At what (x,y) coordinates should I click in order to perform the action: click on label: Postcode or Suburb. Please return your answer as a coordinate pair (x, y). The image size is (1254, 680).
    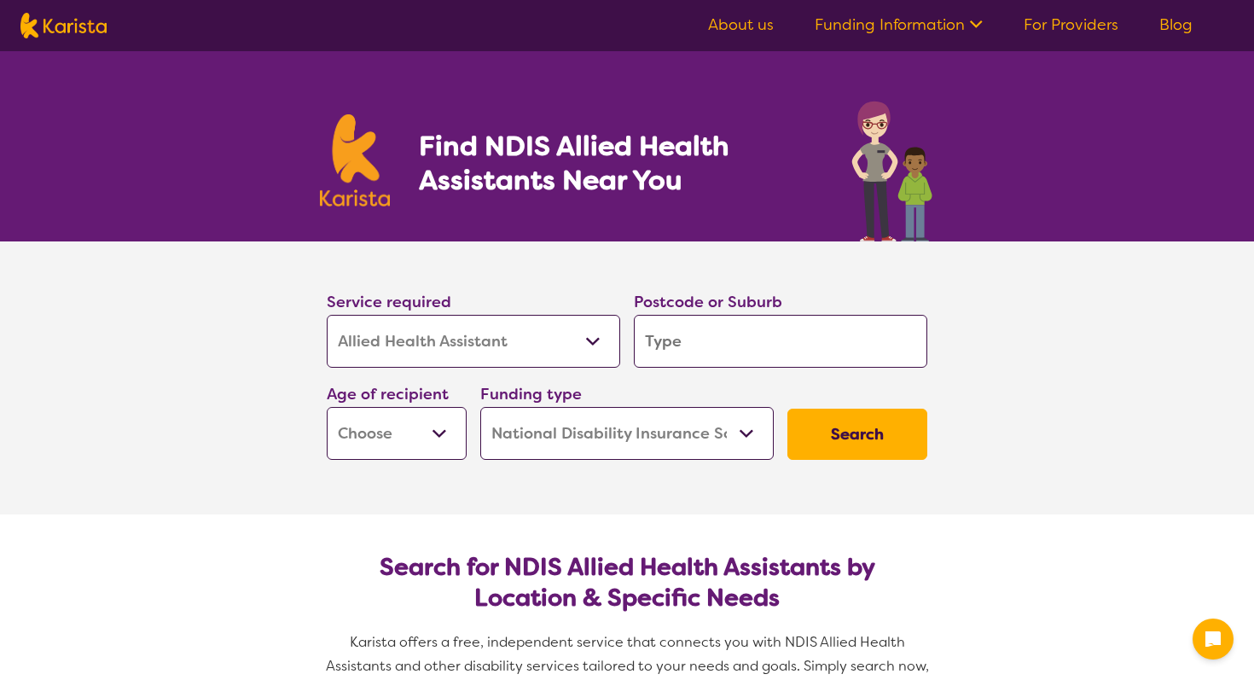
    Looking at the image, I should click on (708, 302).